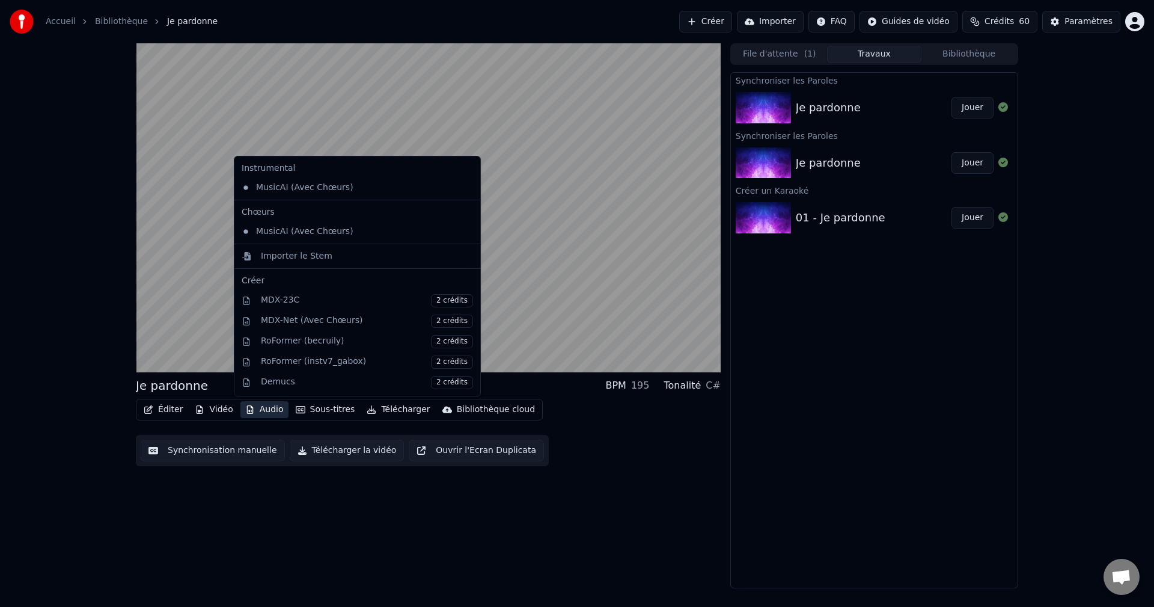  What do you see at coordinates (367, 321) in the screenshot?
I see `div: MDX-Net (Avec Chœurs)` at bounding box center [367, 321].